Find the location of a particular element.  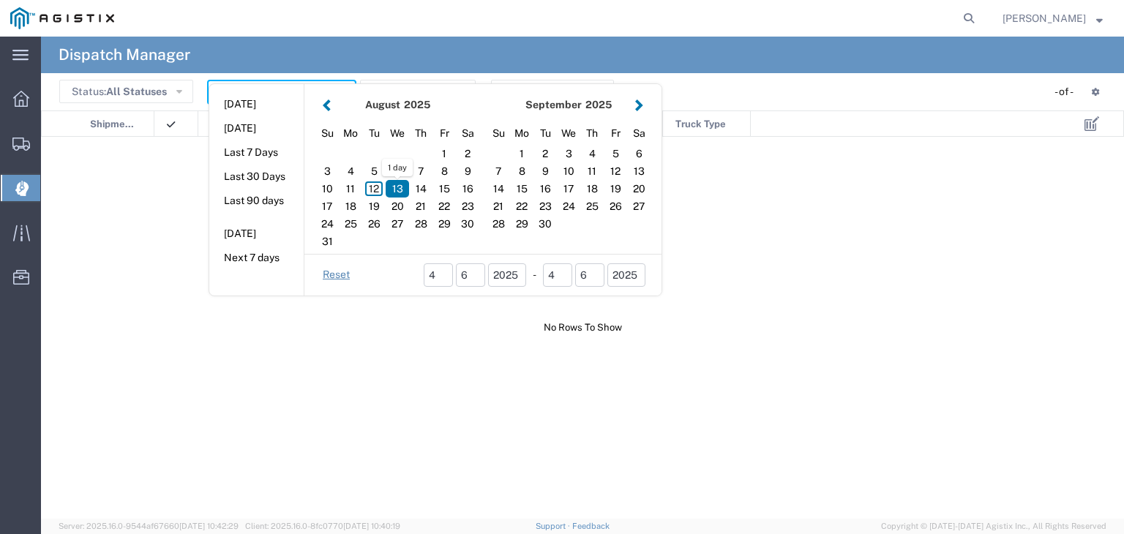

button: Status:All Statuses is located at coordinates (126, 91).